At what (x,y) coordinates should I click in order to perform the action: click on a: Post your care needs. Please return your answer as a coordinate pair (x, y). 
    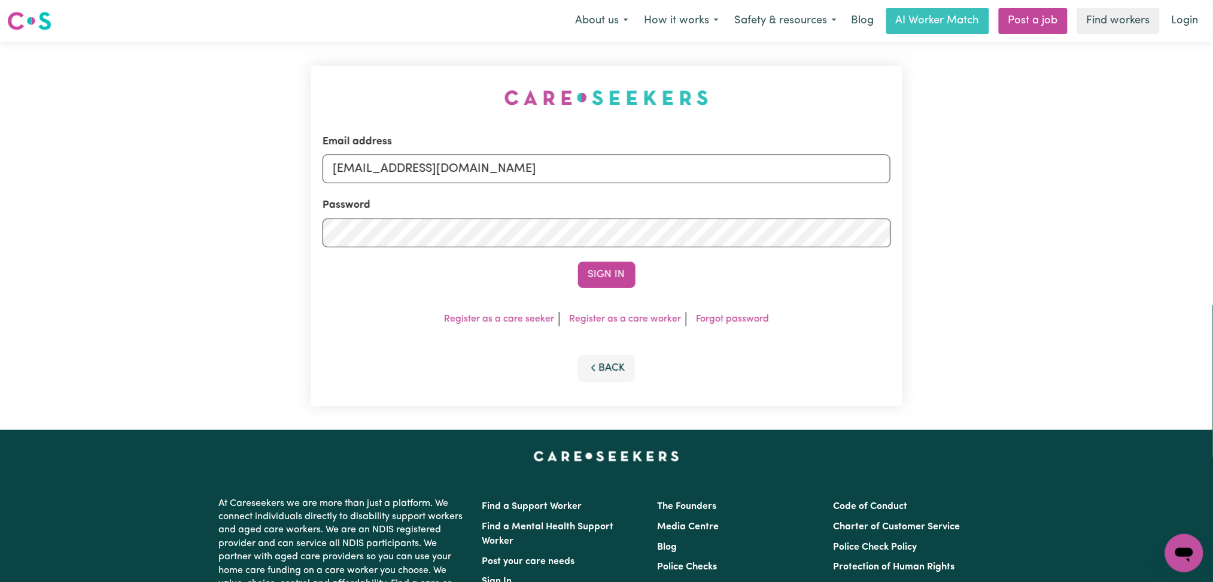
    Looking at the image, I should click on (529, 561).